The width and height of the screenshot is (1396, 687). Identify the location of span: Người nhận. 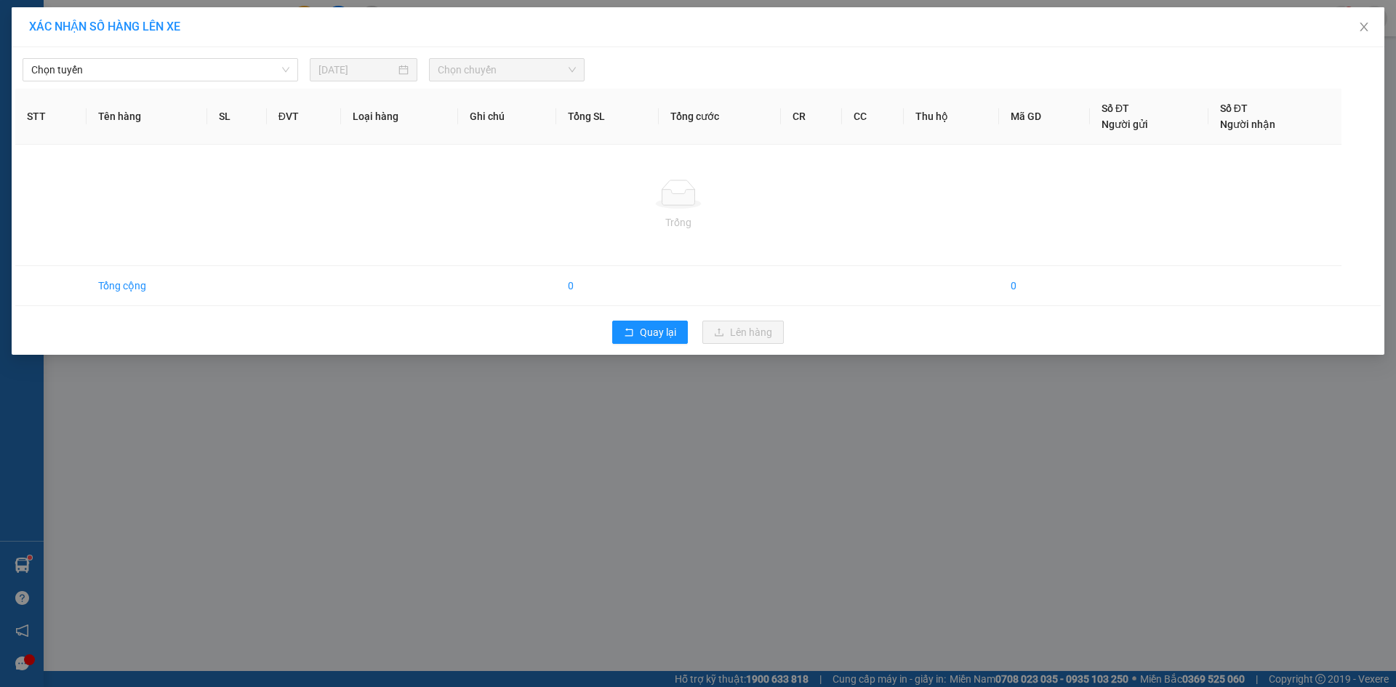
(1248, 124).